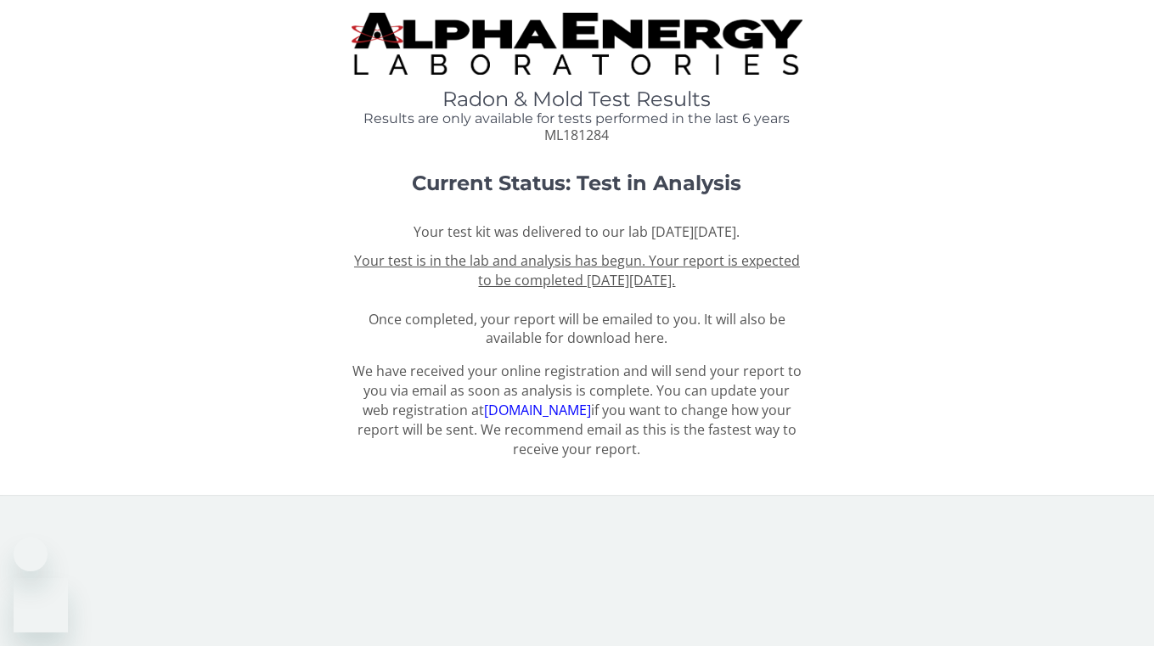 The height and width of the screenshot is (646, 1154). What do you see at coordinates (576, 135) in the screenshot?
I see `span: ML181284` at bounding box center [576, 135].